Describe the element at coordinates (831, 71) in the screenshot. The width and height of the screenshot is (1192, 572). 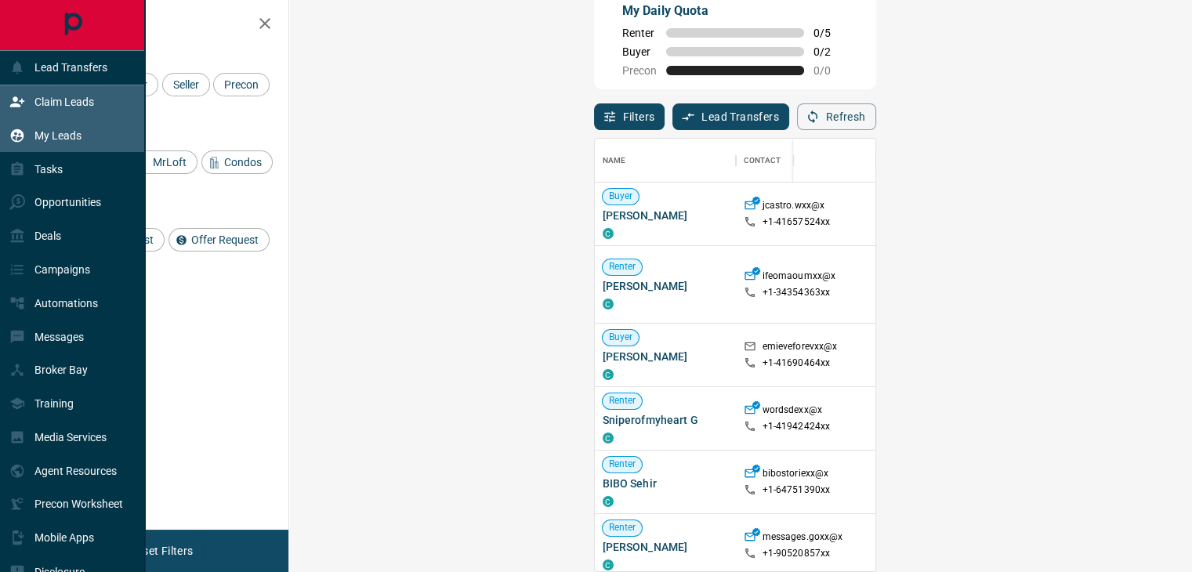
I see `span: 0 / 0` at that location.